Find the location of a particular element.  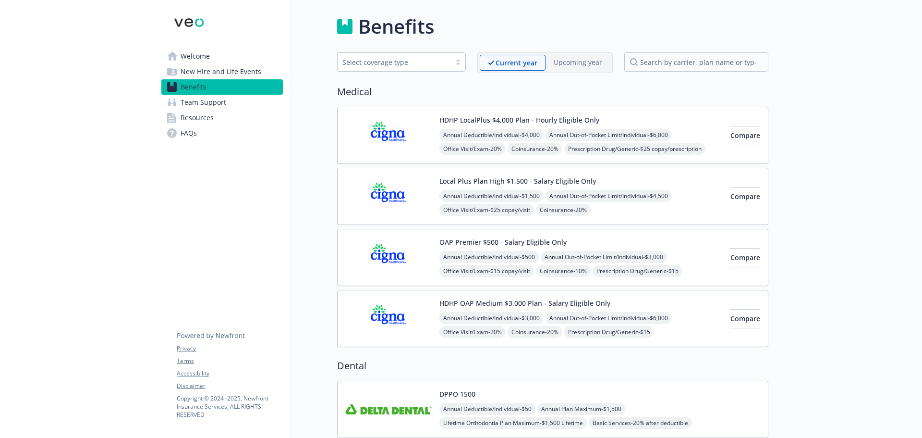

input: search by carrier, plan name or type is located at coordinates (697, 62).